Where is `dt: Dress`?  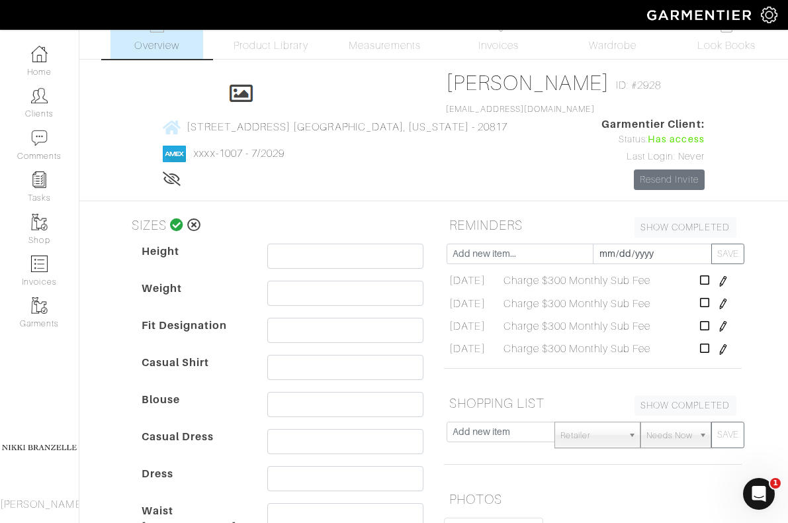
dt: Dress is located at coordinates (195, 484).